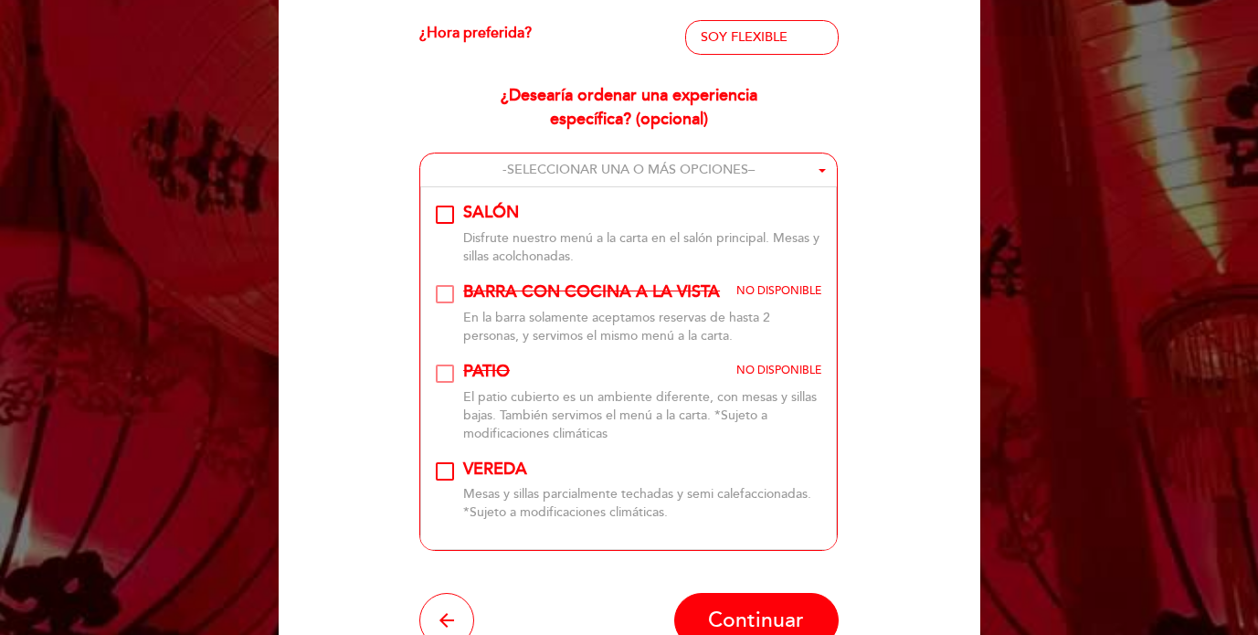  Describe the element at coordinates (642, 416) in the screenshot. I see `div: El patio cubierto es un ambiente diferente, con mesas y sillas bajas. También servimos el menú a ...` at that location.